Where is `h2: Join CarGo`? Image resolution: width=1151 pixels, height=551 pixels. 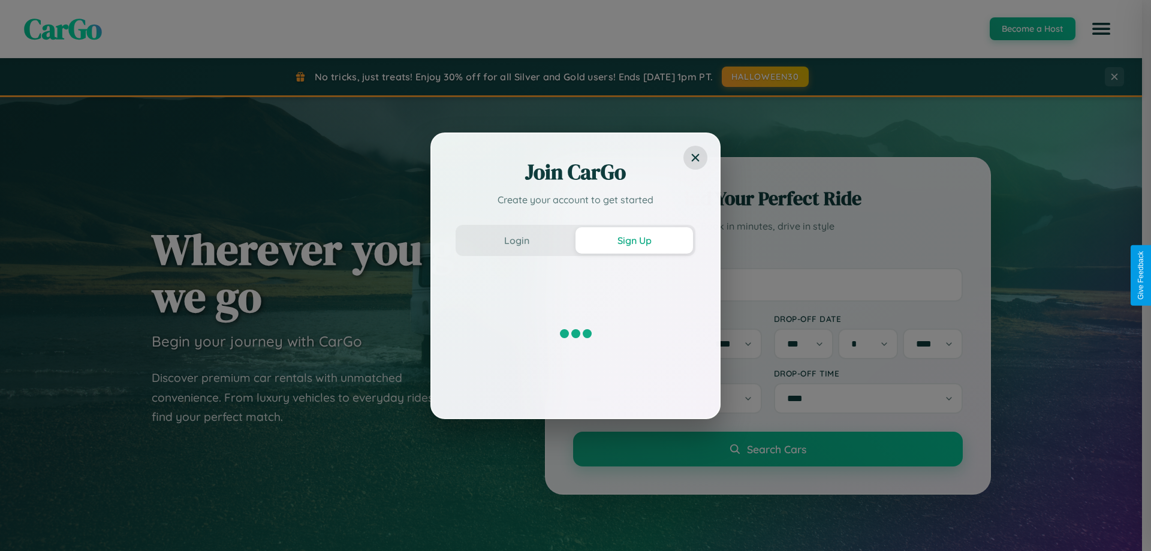 h2: Join CarGo is located at coordinates (575, 172).